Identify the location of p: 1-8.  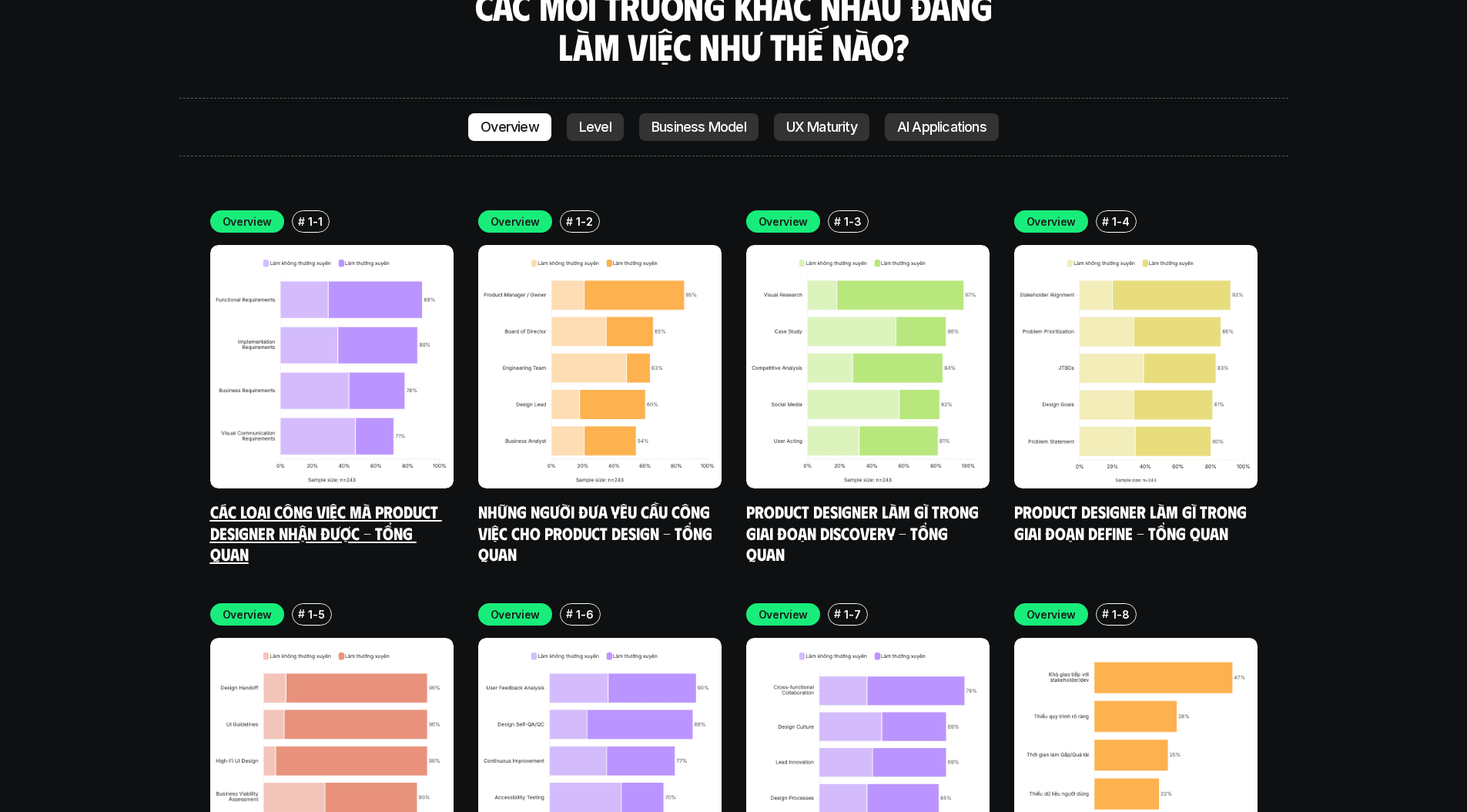
(1121, 613).